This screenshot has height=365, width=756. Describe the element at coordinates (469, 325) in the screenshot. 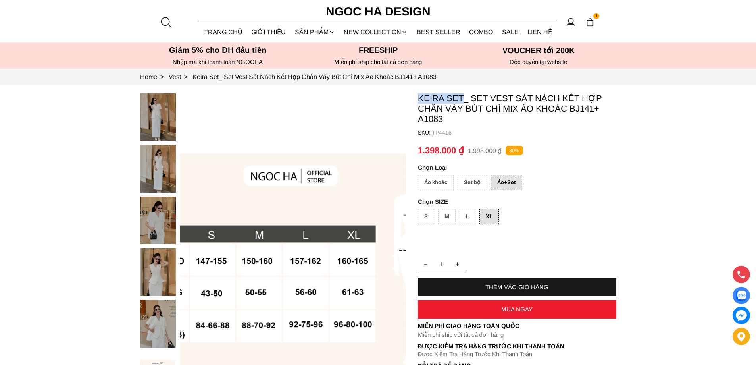

I see `font: Miễn phí giao hàng toàn quốc` at that location.